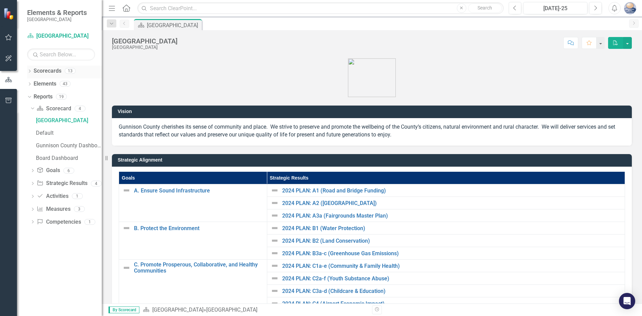 The height and width of the screenshot is (316, 642). I want to click on h3: Strategic Alignment, so click(373, 160).